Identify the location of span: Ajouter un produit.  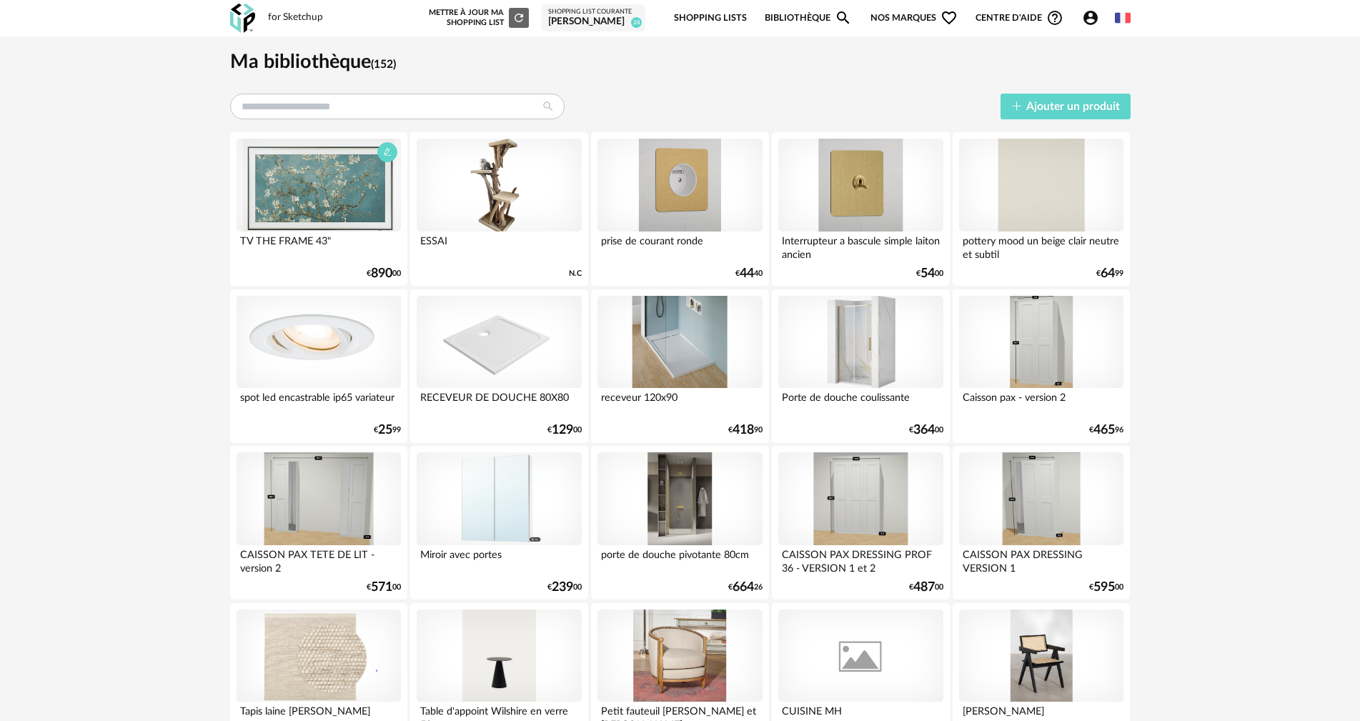
(1073, 107).